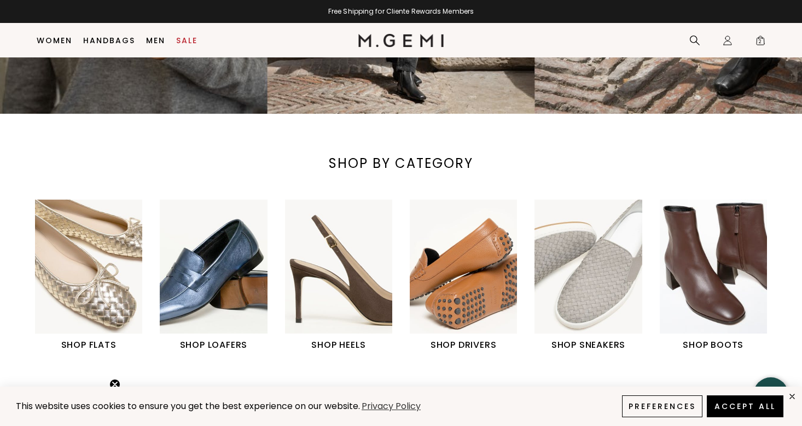  What do you see at coordinates (339, 345) in the screenshot?
I see `h1: SHOP HEELS` at bounding box center [339, 345].